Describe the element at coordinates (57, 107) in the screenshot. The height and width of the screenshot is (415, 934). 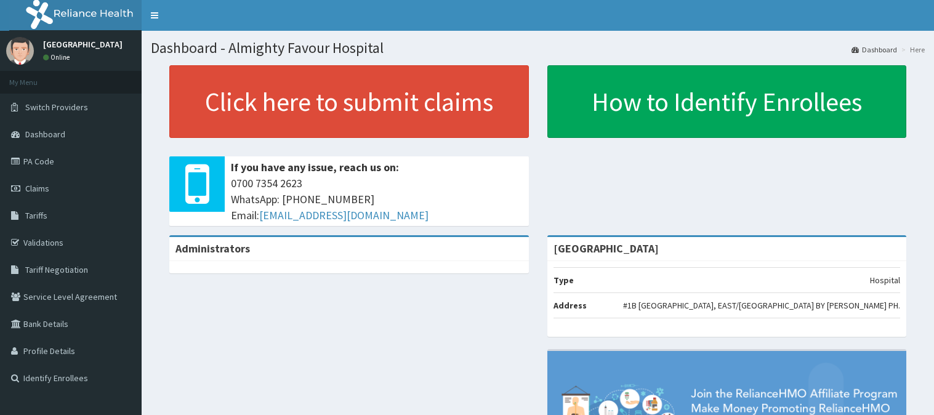
I see `span: Switch Providers` at that location.